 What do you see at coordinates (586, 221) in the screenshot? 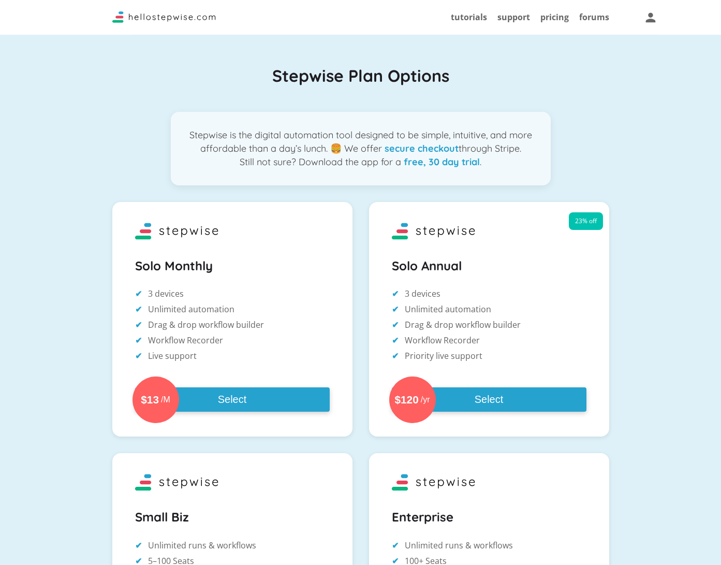
I see `span: 23% off` at bounding box center [586, 221].